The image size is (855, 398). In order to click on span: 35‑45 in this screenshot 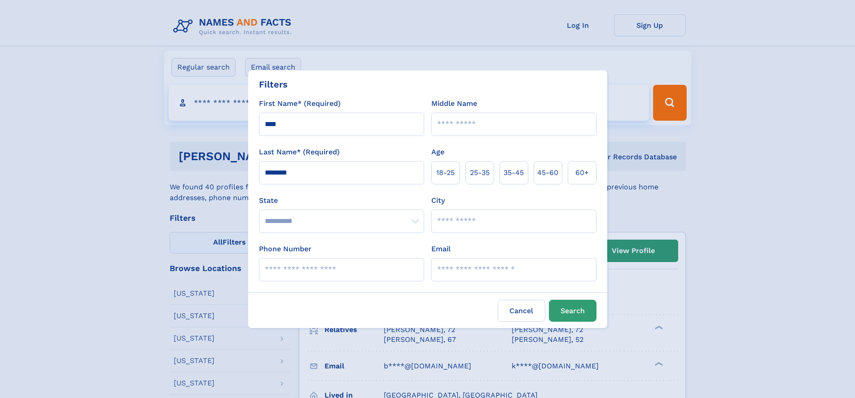, I will do `click(513, 173)`.